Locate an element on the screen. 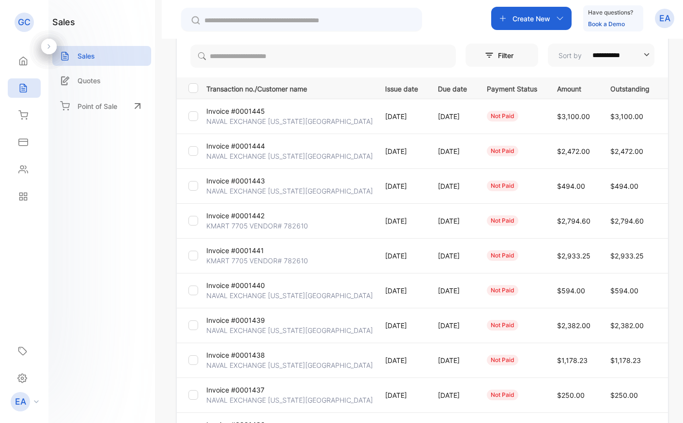 This screenshot has width=683, height=423. p: Invoice #0001438 is located at coordinates (235, 355).